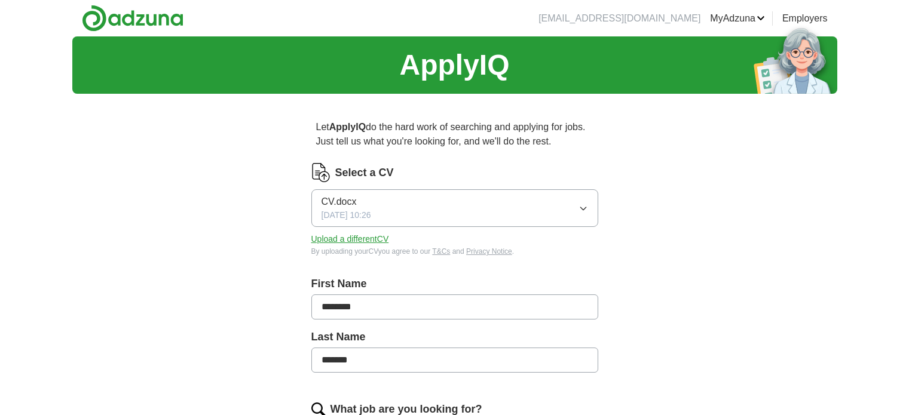 Image resolution: width=909 pixels, height=415 pixels. Describe the element at coordinates (455, 284) in the screenshot. I see `label: First Name` at that location.